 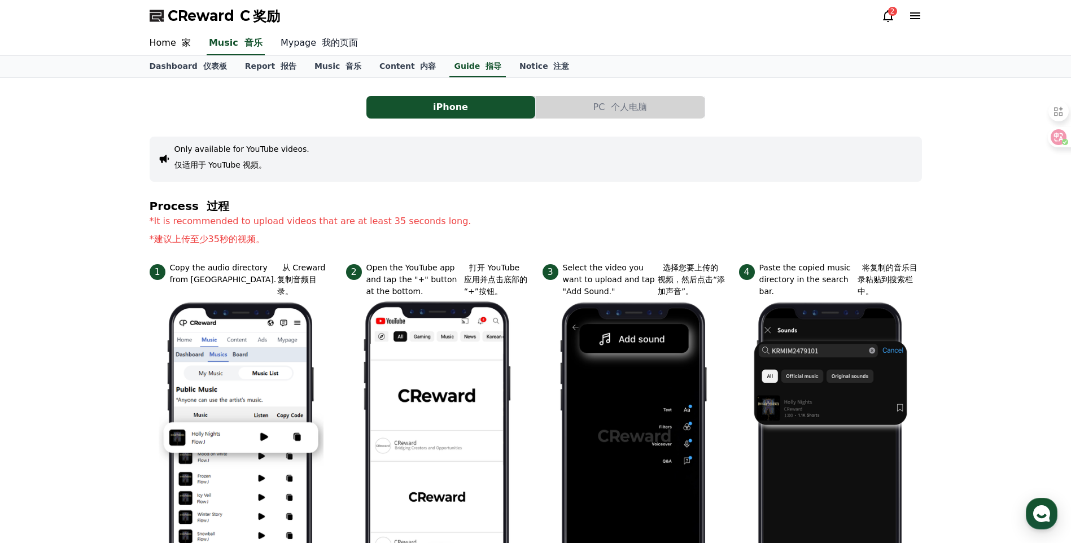 I want to click on font: 报告, so click(x=288, y=66).